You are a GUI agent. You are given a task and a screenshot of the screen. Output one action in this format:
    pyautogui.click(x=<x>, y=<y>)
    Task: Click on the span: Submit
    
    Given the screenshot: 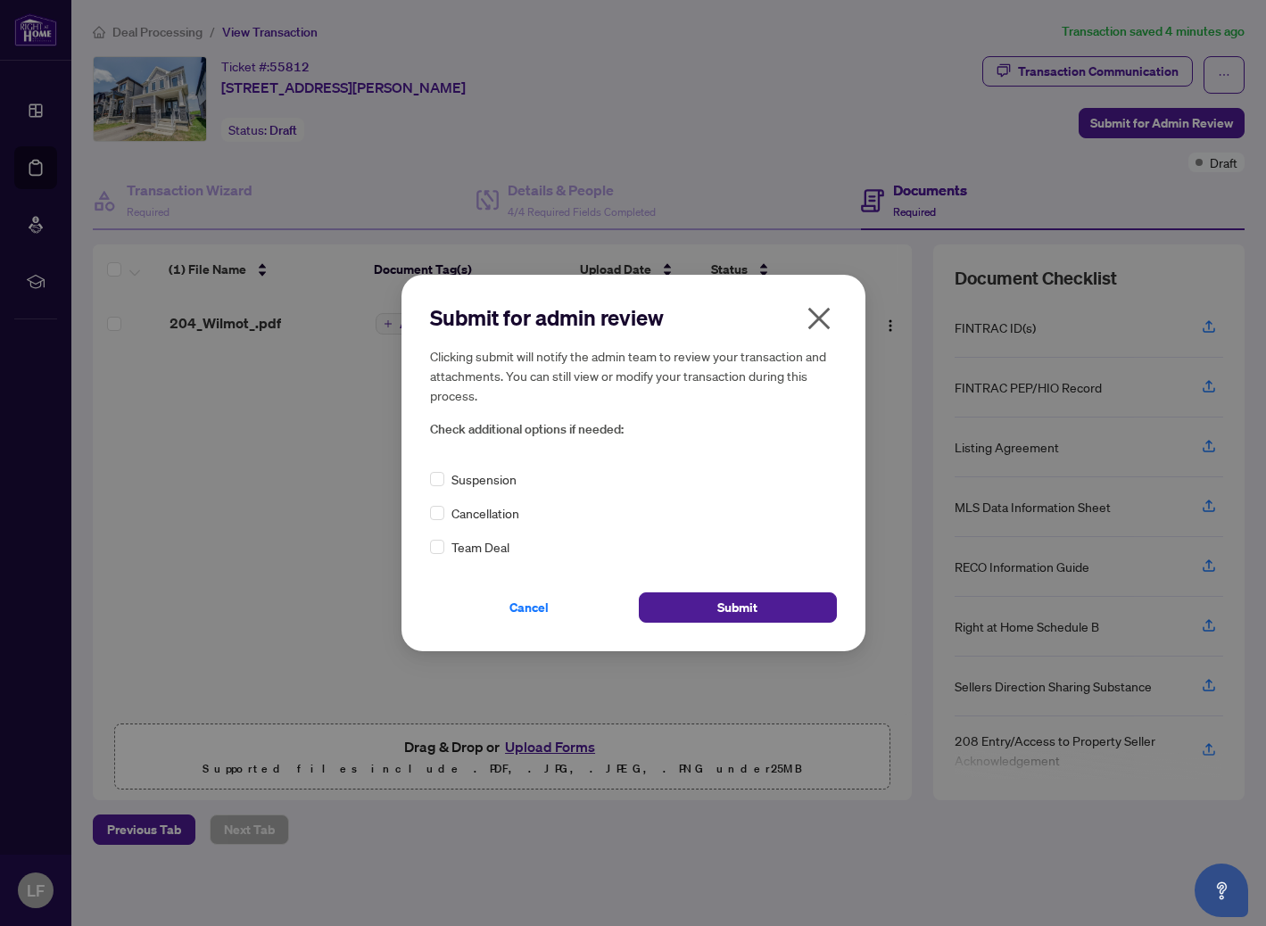 What is the action you would take?
    pyautogui.click(x=737, y=607)
    